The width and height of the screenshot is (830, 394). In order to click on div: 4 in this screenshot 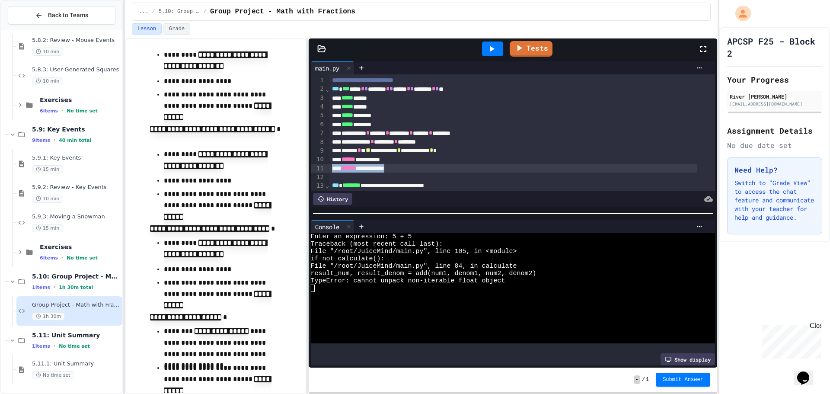, I will do `click(318, 107)`.